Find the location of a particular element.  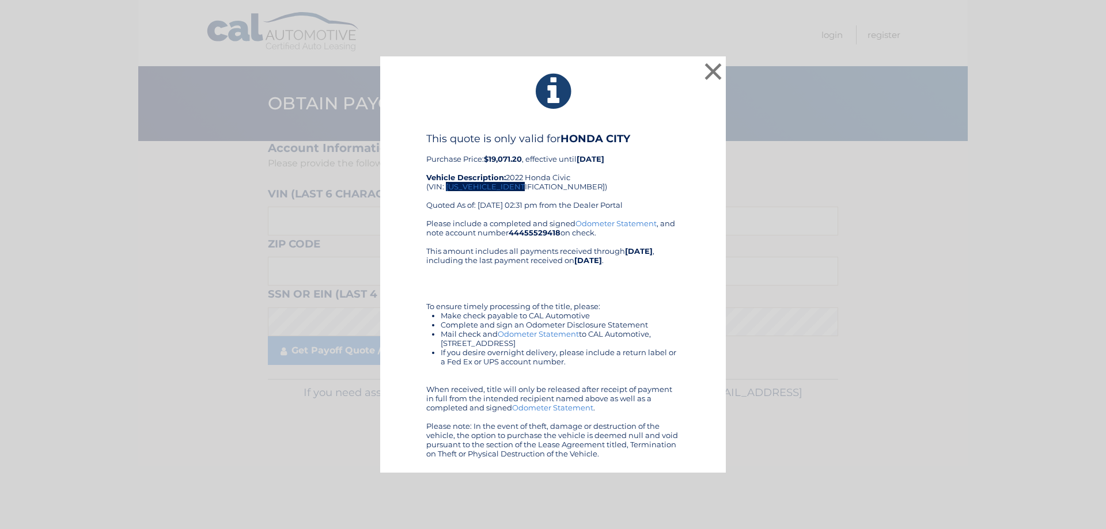

li: Complete and sign an Odometer Disclosure Statement is located at coordinates (560, 325).